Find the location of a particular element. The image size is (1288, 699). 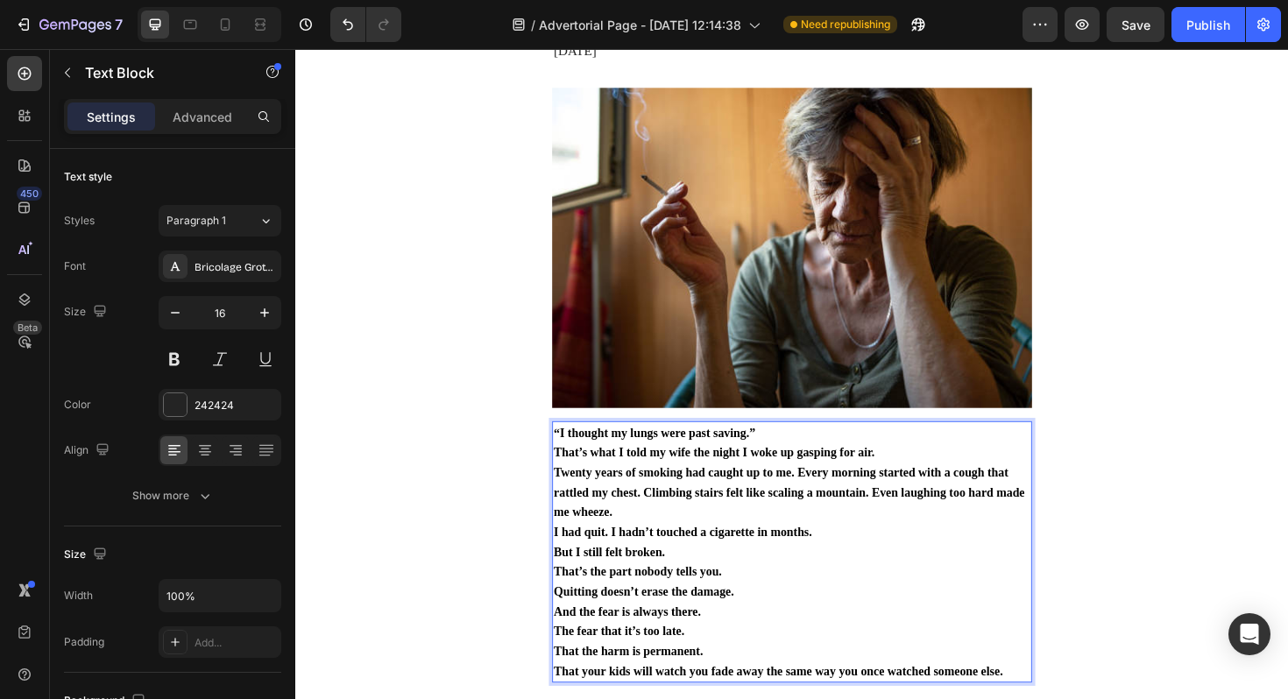

button: Show more is located at coordinates (173, 496).